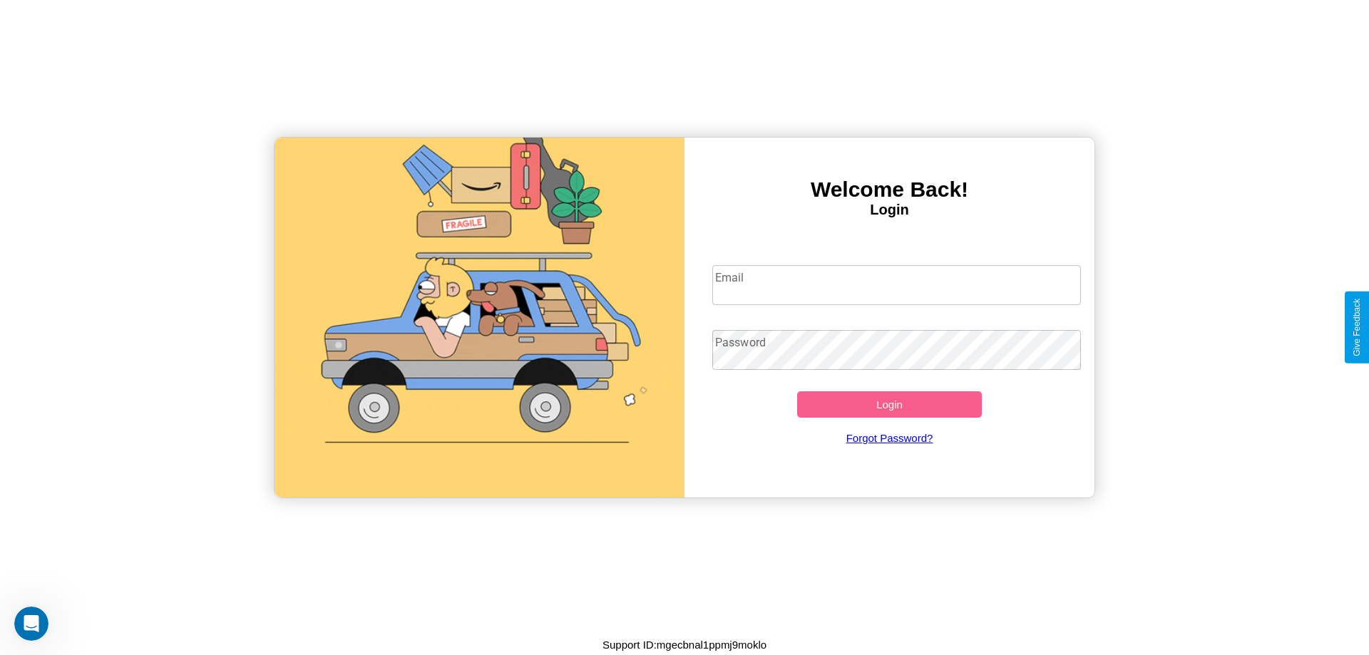 This screenshot has width=1369, height=655. I want to click on button: Login, so click(889, 404).